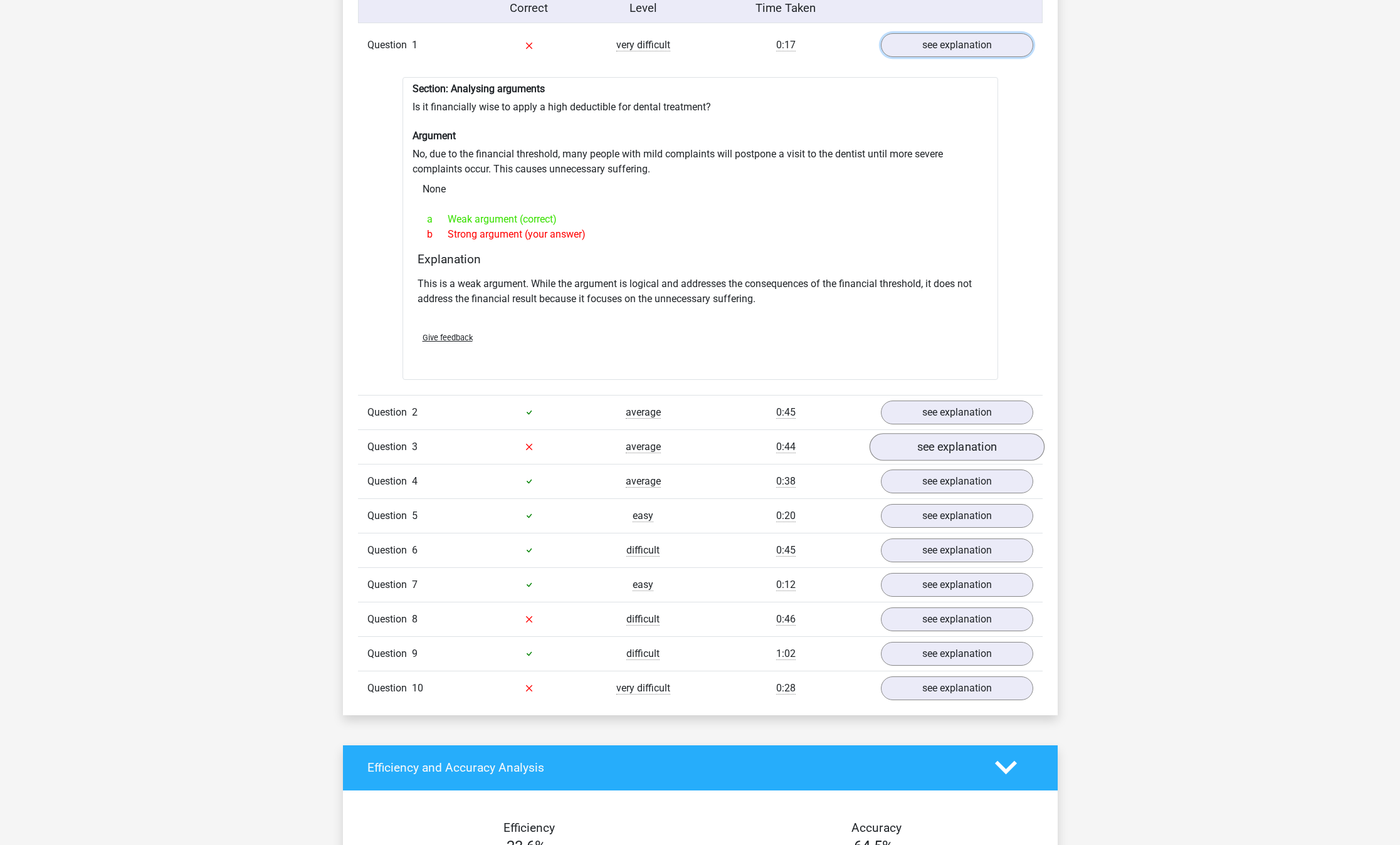 The width and height of the screenshot is (1400, 845). I want to click on span: 2, so click(414, 412).